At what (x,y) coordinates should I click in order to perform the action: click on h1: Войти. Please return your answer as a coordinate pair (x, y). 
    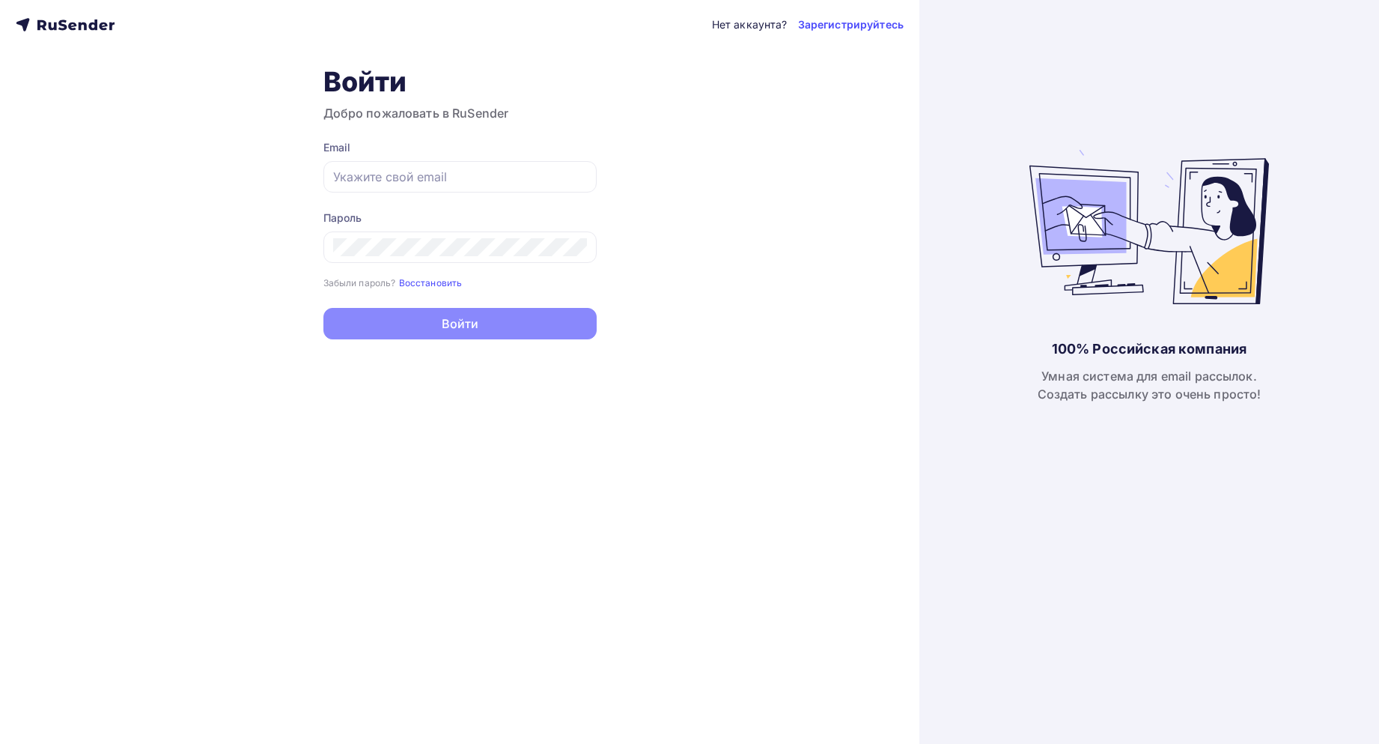
    Looking at the image, I should click on (460, 82).